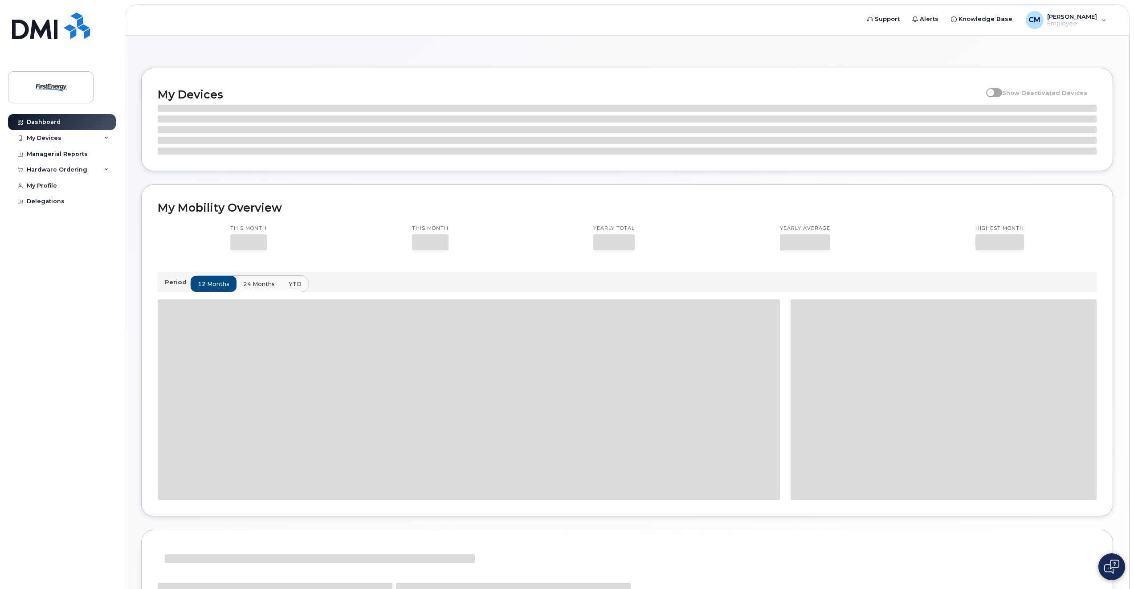  Describe the element at coordinates (570, 94) in the screenshot. I see `h2: My Devices` at that location.